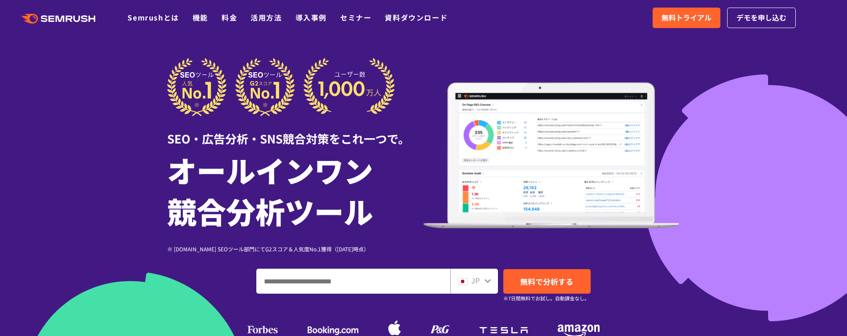 The width and height of the screenshot is (847, 336). I want to click on span: 無料で分析する, so click(547, 281).